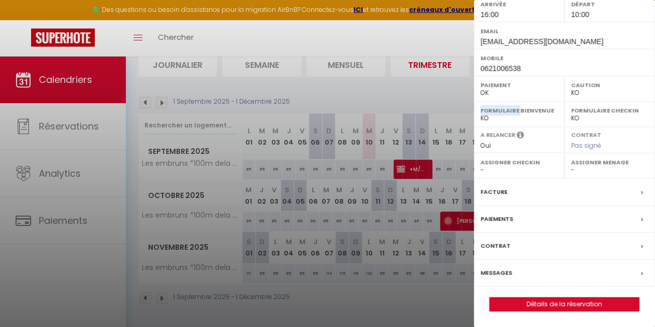 The image size is (655, 327). Describe the element at coordinates (501, 68) in the screenshot. I see `span: 0621006538` at that location.